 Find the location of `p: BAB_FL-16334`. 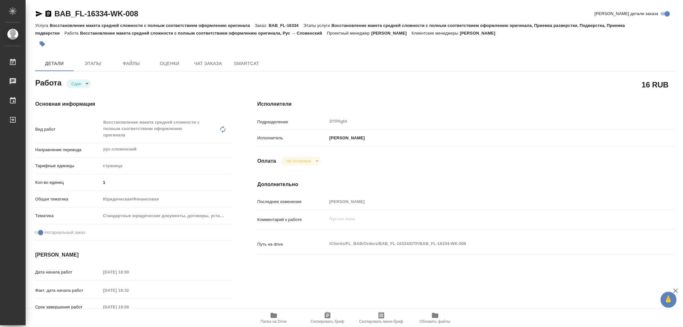

p: BAB_FL-16334 is located at coordinates (286, 25).